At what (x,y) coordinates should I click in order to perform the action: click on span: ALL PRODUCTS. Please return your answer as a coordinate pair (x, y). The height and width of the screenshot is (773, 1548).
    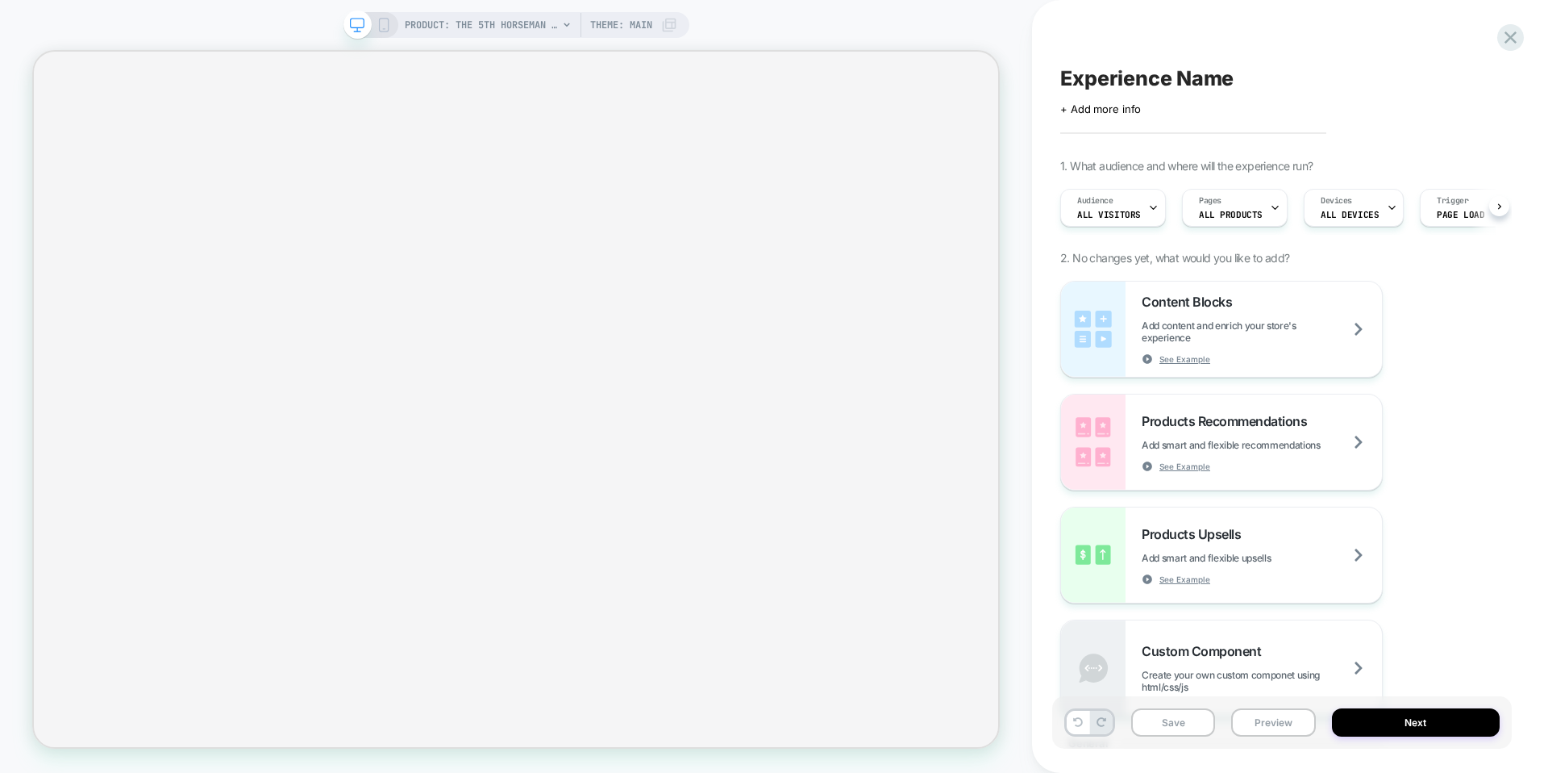
    Looking at the image, I should click on (1231, 214).